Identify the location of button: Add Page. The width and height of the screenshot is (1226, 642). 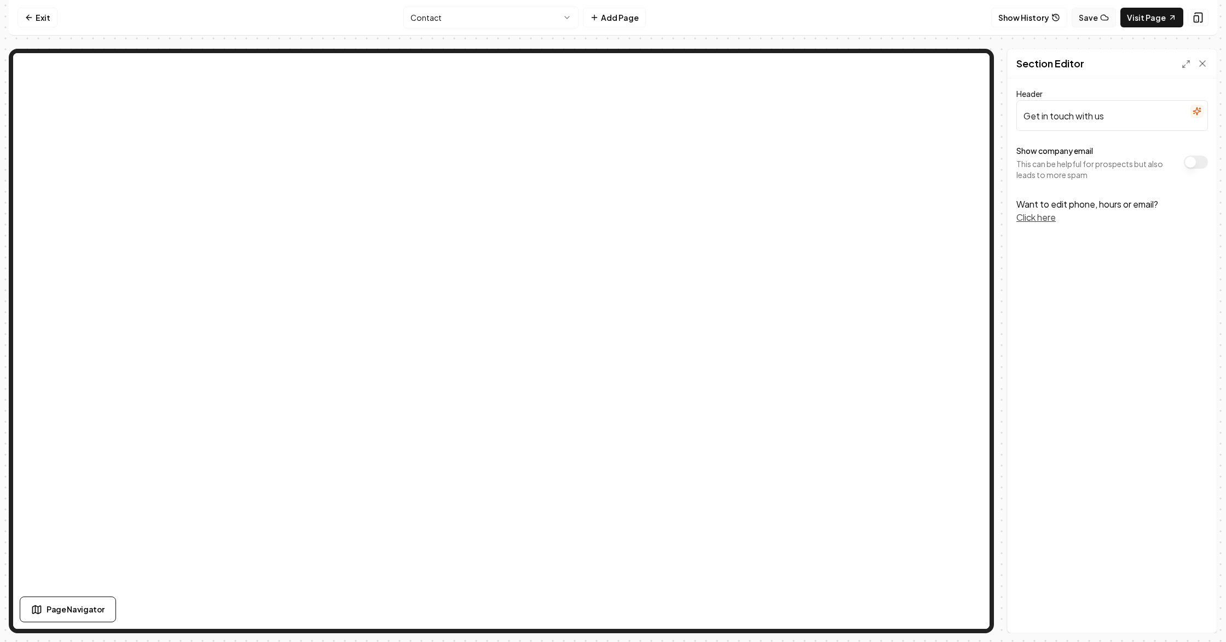
(614, 18).